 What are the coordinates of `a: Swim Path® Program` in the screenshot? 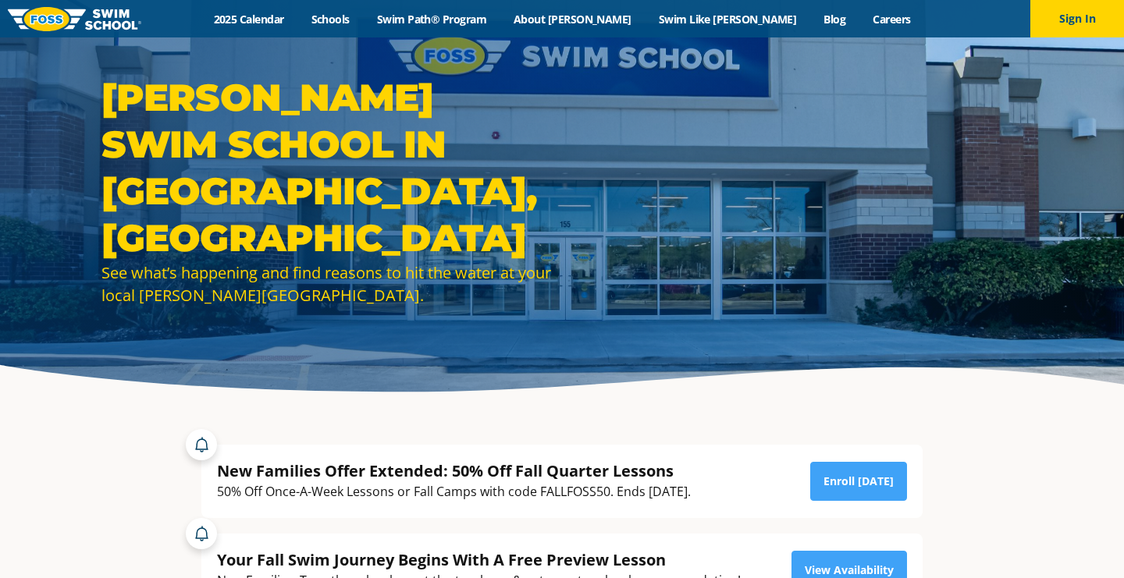 It's located at (431, 19).